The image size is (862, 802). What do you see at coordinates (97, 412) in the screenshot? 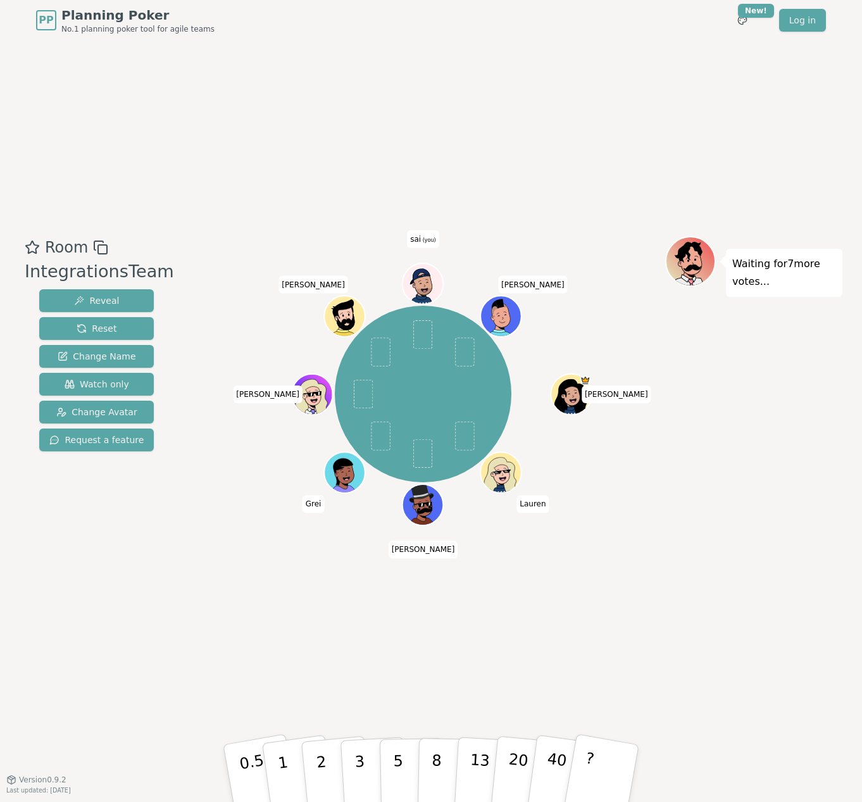
I see `span: Change Avatar` at bounding box center [97, 412].